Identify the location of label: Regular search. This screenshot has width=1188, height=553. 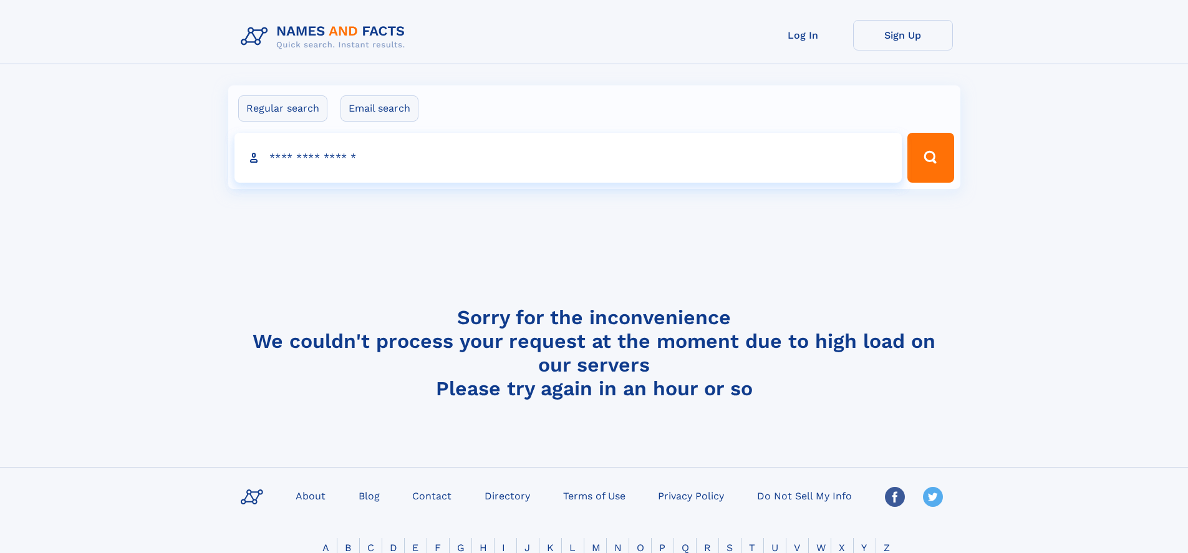
(283, 109).